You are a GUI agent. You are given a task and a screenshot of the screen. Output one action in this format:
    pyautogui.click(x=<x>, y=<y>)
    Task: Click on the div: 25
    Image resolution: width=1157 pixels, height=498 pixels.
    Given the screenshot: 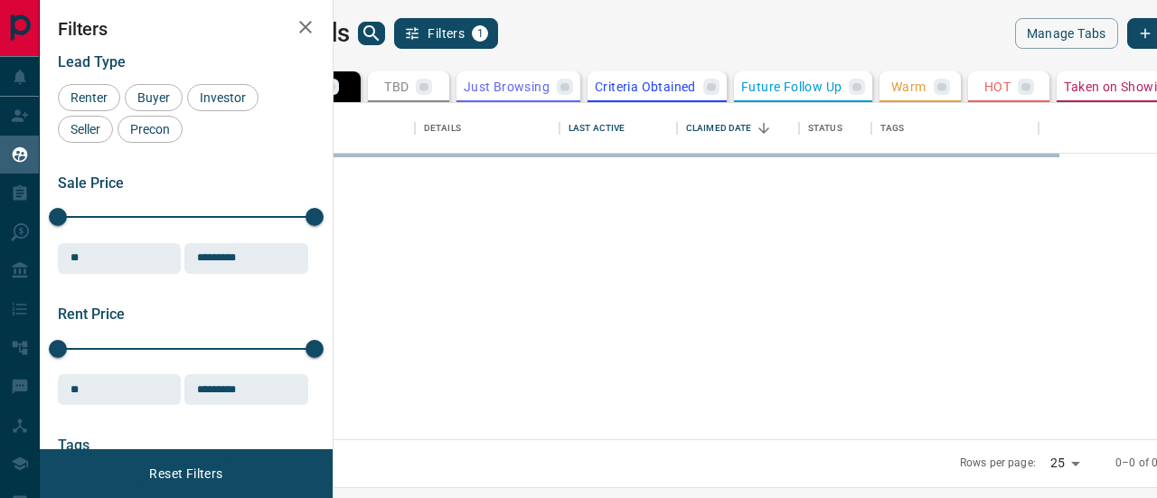 What is the action you would take?
    pyautogui.click(x=1065, y=463)
    